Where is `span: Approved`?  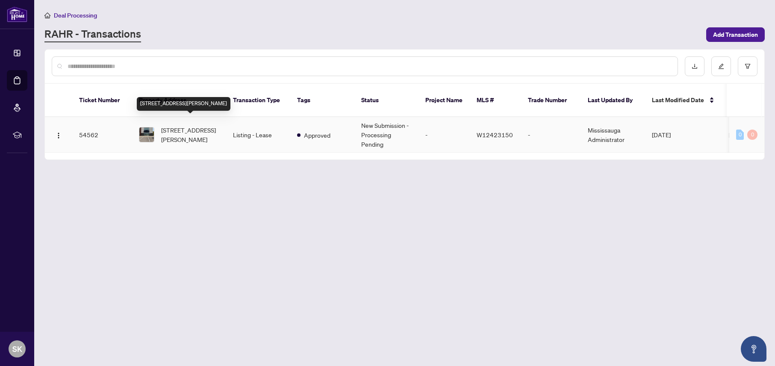 span: Approved is located at coordinates (317, 135).